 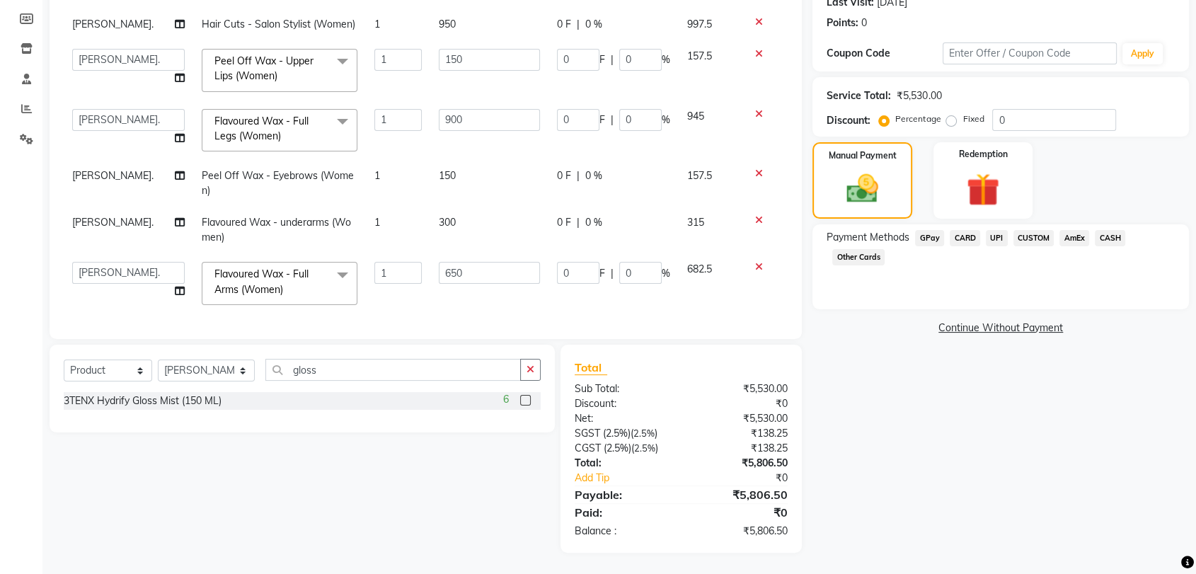 I want to click on a: Add Tip, so click(x=632, y=478).